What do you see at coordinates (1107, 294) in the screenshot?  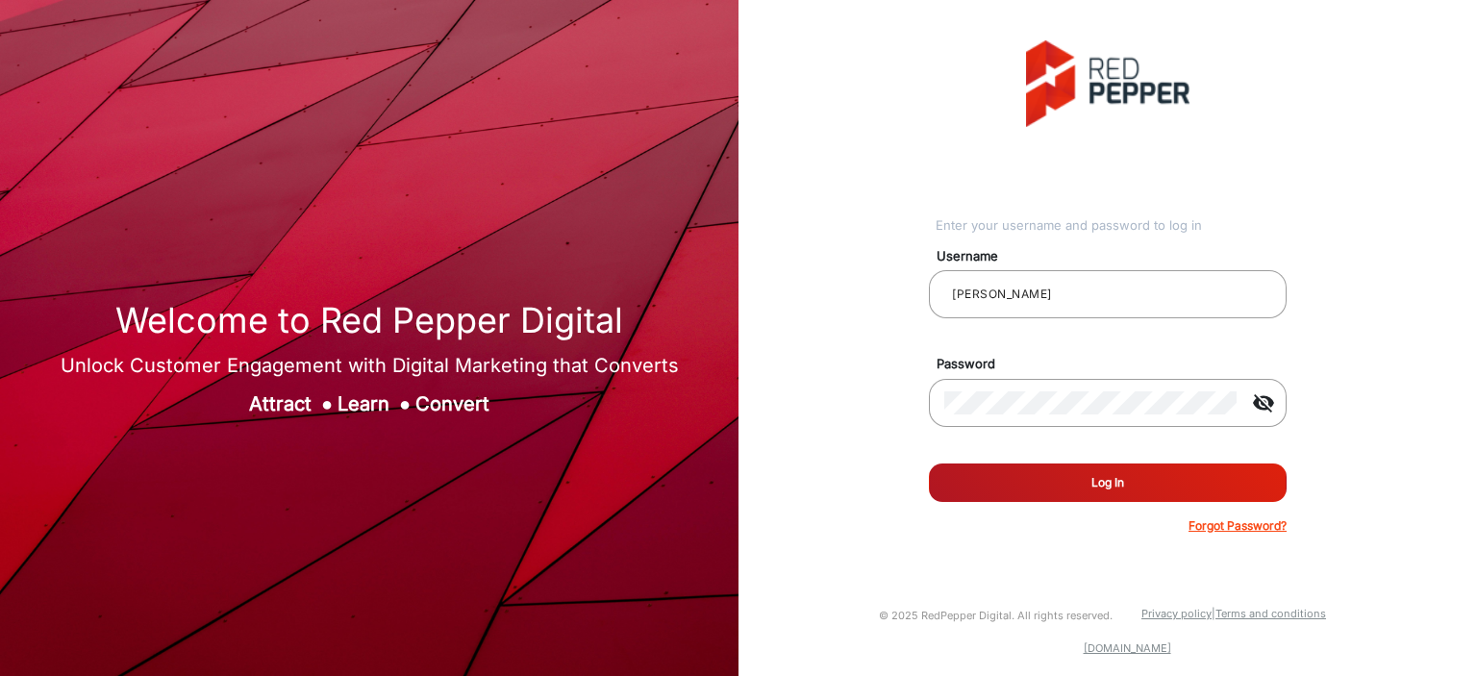 I see `input: Your username` at bounding box center [1107, 294].